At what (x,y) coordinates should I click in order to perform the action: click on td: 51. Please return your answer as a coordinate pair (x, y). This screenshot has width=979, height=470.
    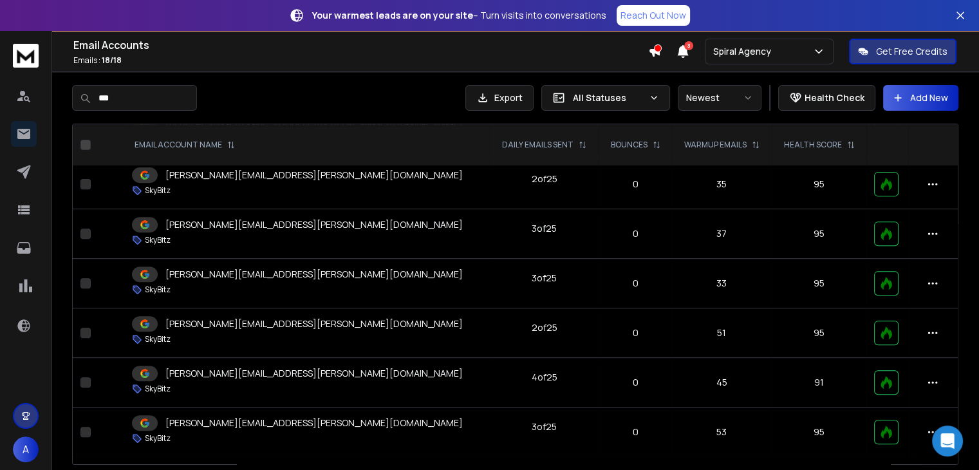
    Looking at the image, I should click on (721, 333).